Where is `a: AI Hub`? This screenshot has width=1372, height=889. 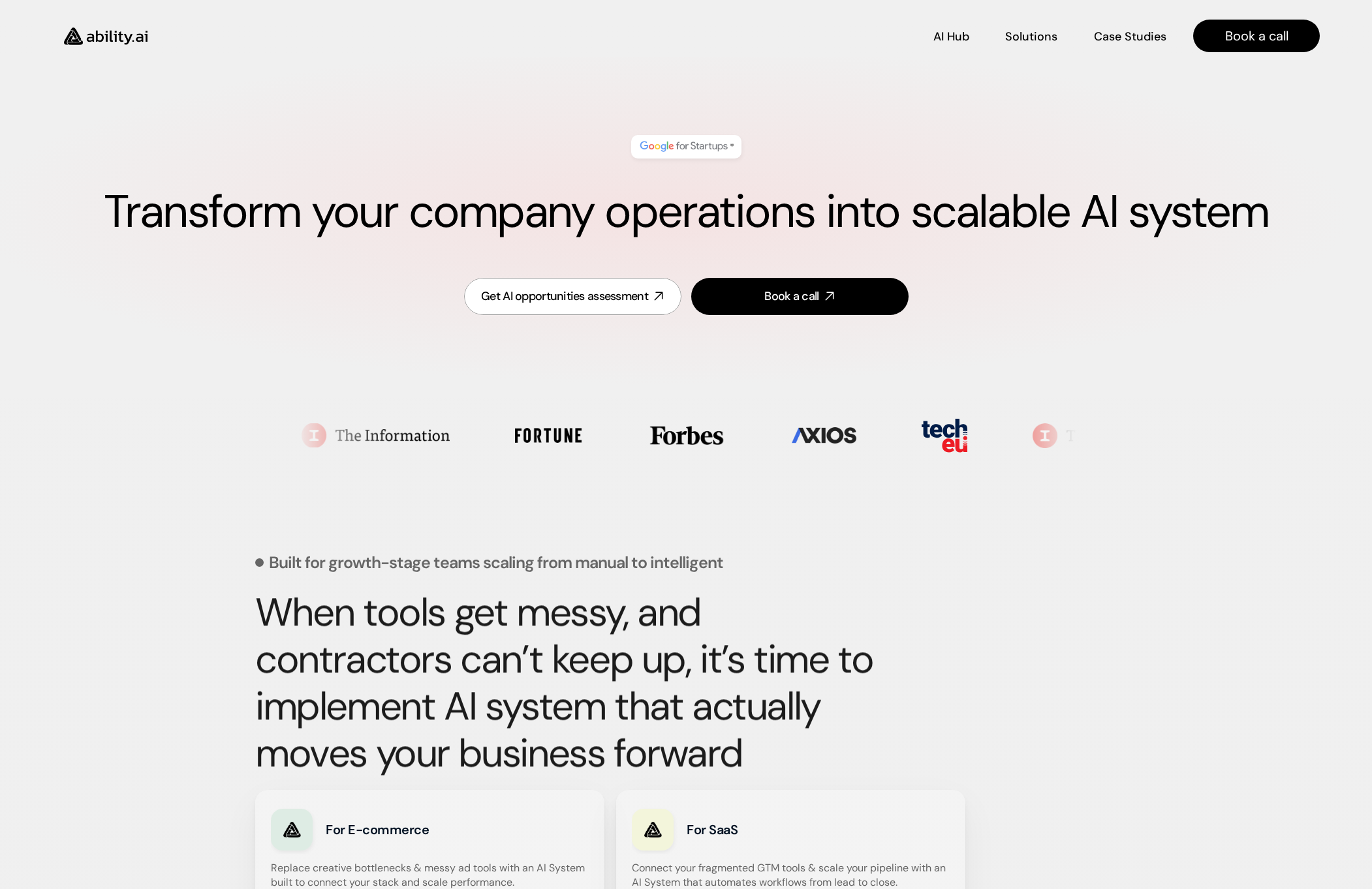 a: AI Hub is located at coordinates (951, 36).